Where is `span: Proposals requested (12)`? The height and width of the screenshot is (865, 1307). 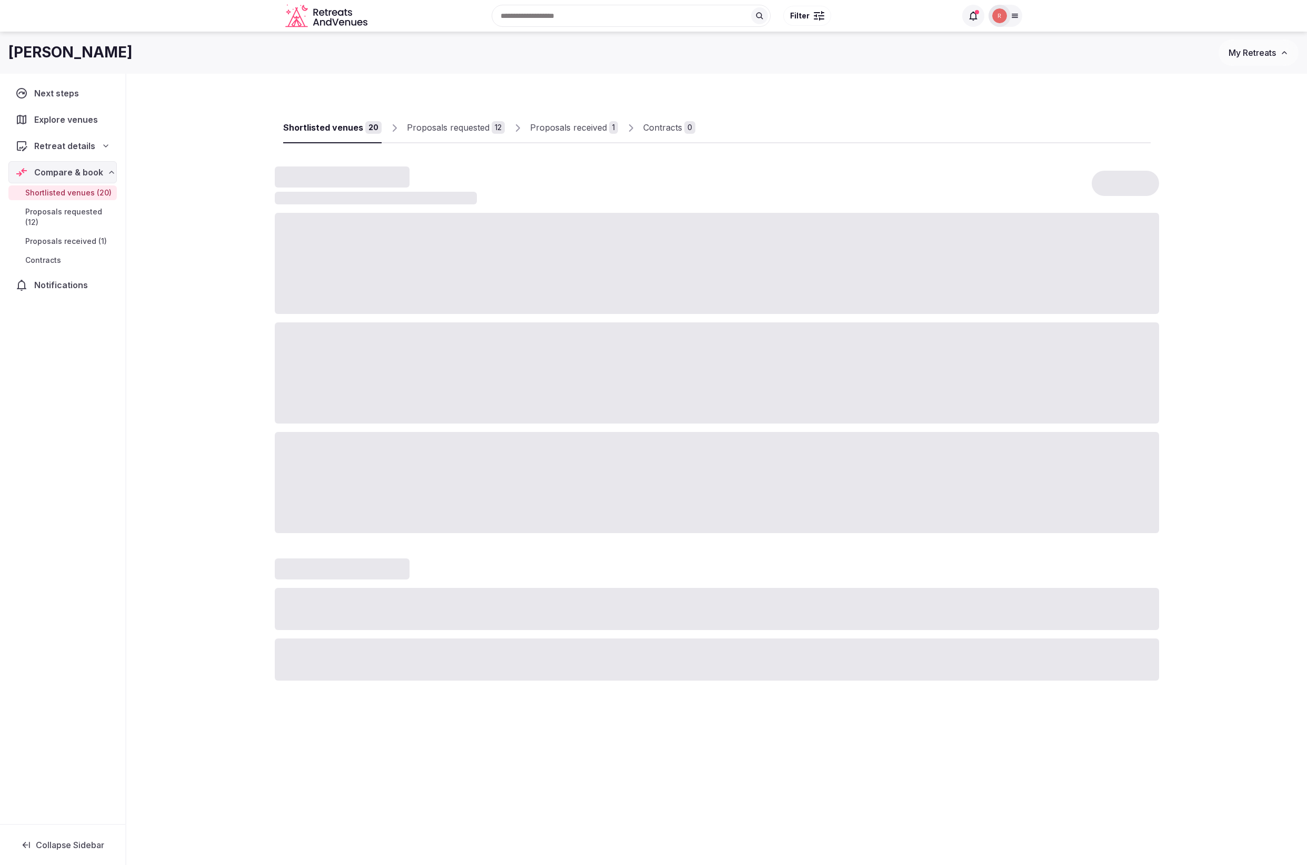 span: Proposals requested (12) is located at coordinates (69, 217).